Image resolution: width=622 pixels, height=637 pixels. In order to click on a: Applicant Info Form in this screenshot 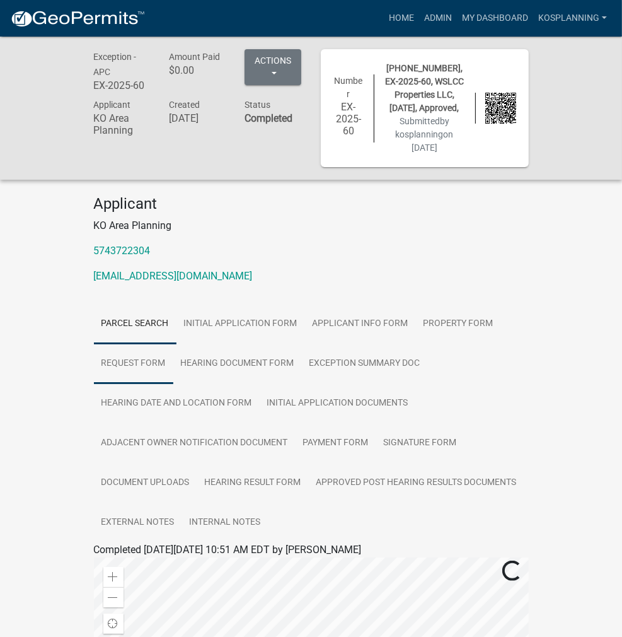, I will do `click(360, 324)`.